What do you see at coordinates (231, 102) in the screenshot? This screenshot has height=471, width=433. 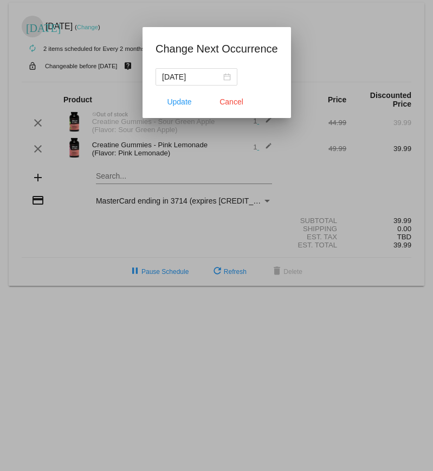 I see `span: Cancel` at bounding box center [231, 102].